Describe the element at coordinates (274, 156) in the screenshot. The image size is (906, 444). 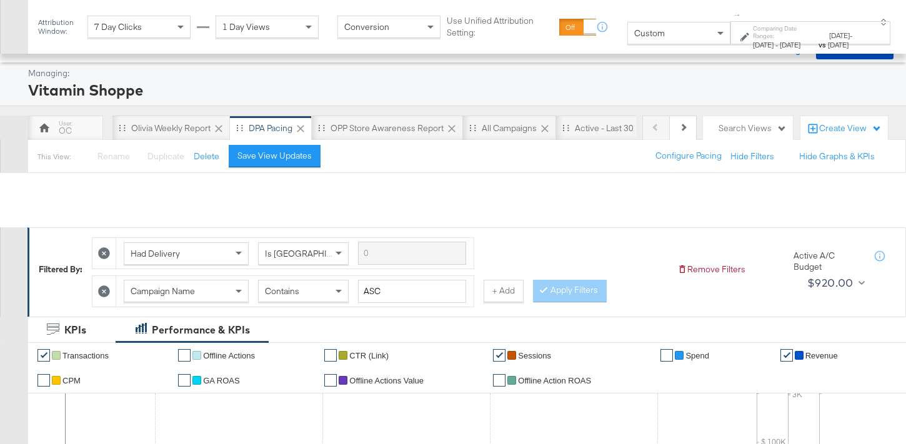
I see `div: Save View Updates` at that location.